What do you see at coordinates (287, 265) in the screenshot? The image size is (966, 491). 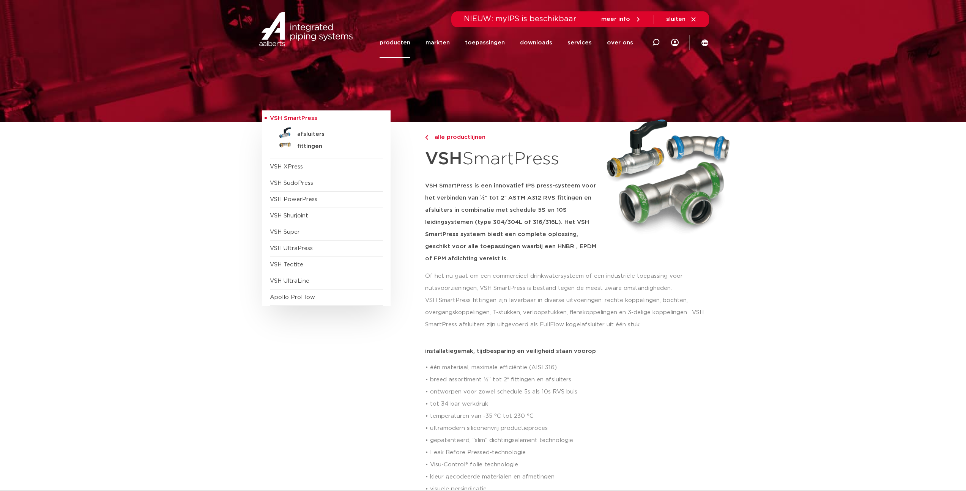 I see `a: VSH Tectite` at bounding box center [287, 265].